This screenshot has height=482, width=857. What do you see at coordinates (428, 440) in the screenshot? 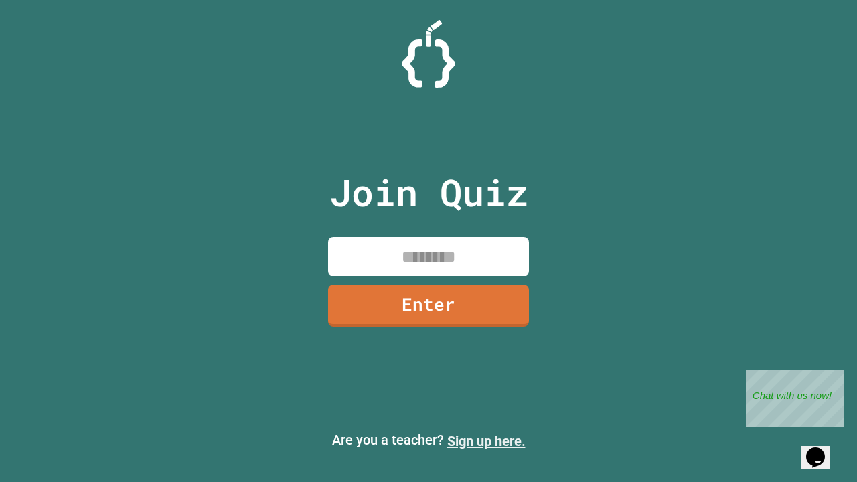
I see `p: Are you a teacher?` at bounding box center [428, 440].